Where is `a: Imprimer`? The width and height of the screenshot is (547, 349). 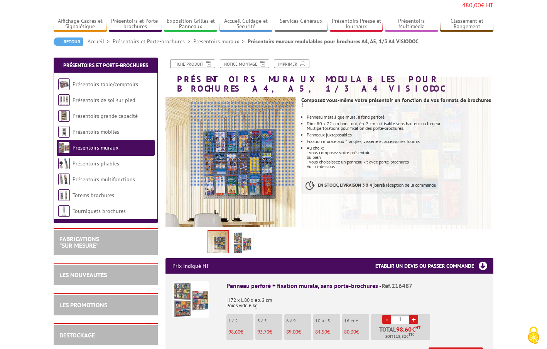
a: Imprimer is located at coordinates (292, 64).